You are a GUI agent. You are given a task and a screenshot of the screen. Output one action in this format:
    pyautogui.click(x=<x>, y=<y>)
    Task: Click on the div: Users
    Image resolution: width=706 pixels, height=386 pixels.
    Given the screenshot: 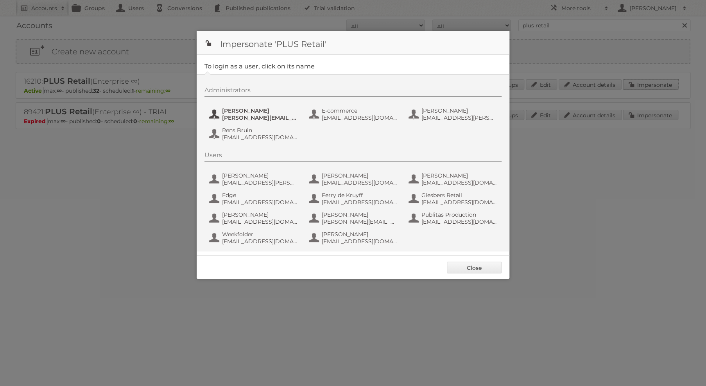 What is the action you would take?
    pyautogui.click(x=353, y=156)
    